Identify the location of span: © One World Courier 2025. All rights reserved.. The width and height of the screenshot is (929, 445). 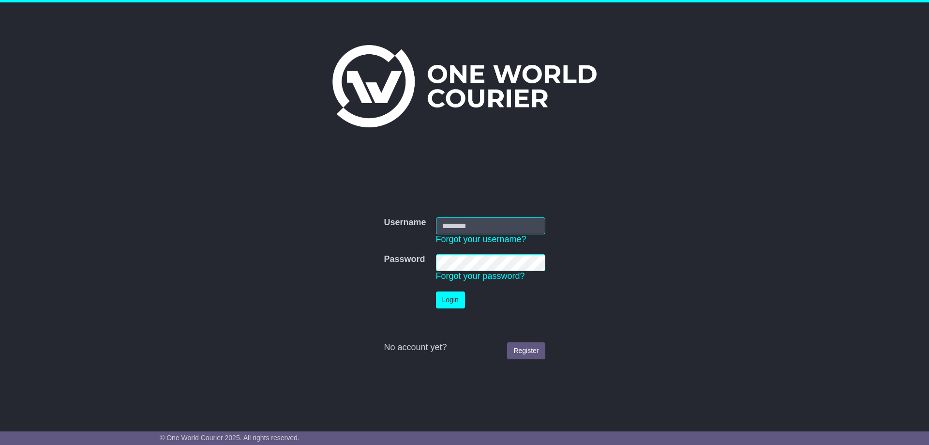
(229, 437).